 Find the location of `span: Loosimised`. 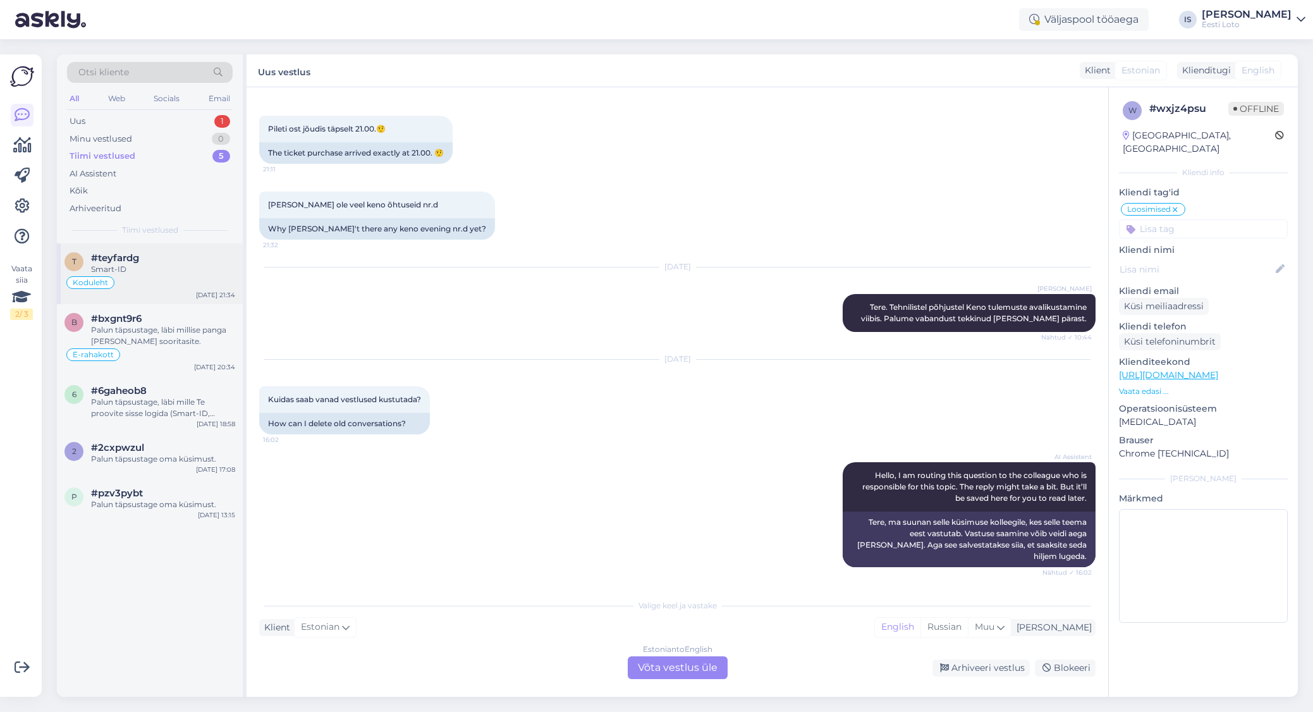

span: Loosimised is located at coordinates (1149, 209).